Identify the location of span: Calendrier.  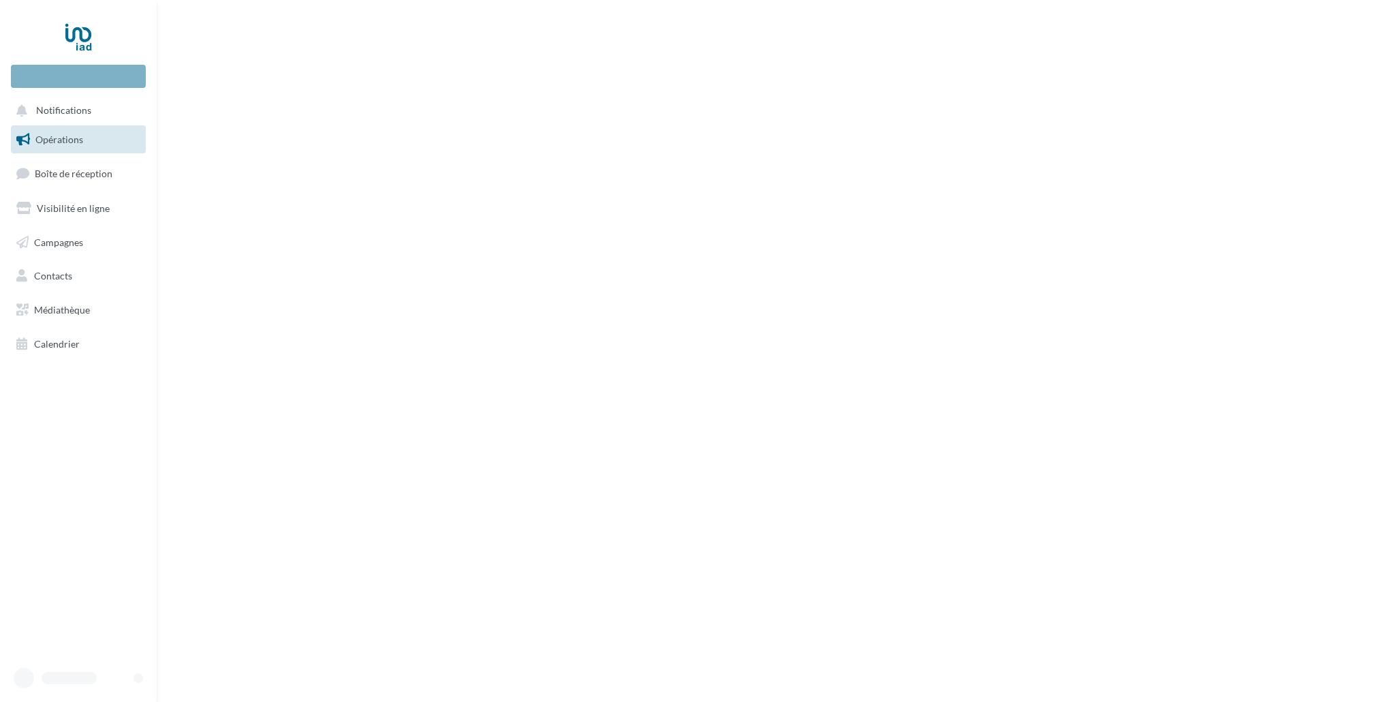
(57, 343).